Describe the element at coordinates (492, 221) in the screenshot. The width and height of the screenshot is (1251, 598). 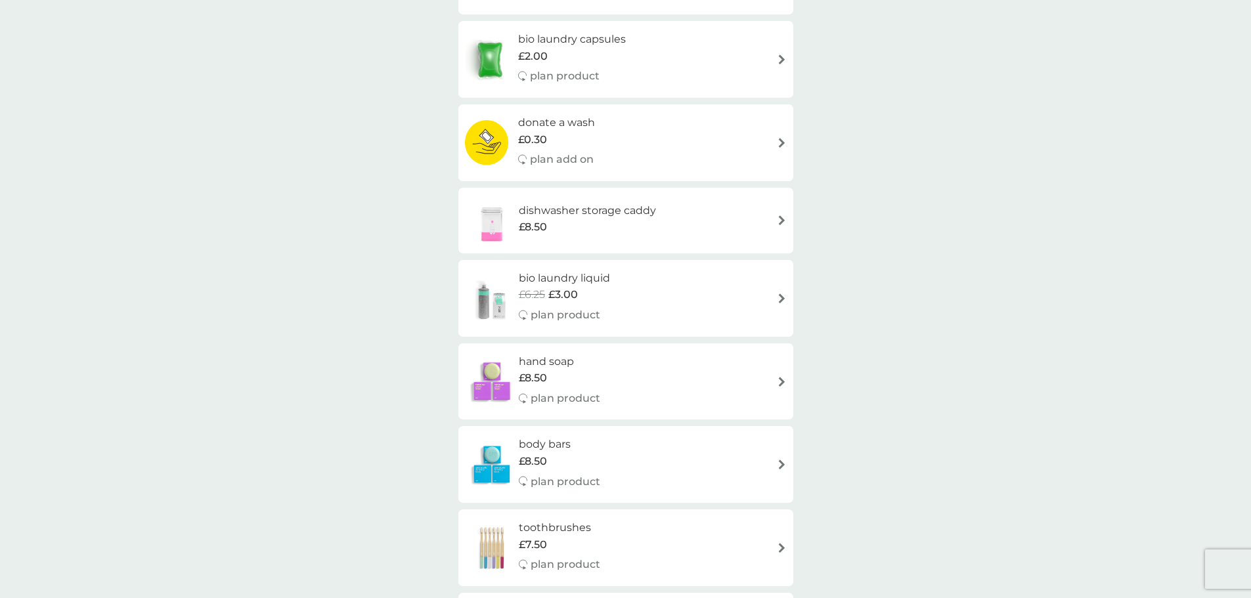
I see `img: dishwasher storage caddy` at that location.